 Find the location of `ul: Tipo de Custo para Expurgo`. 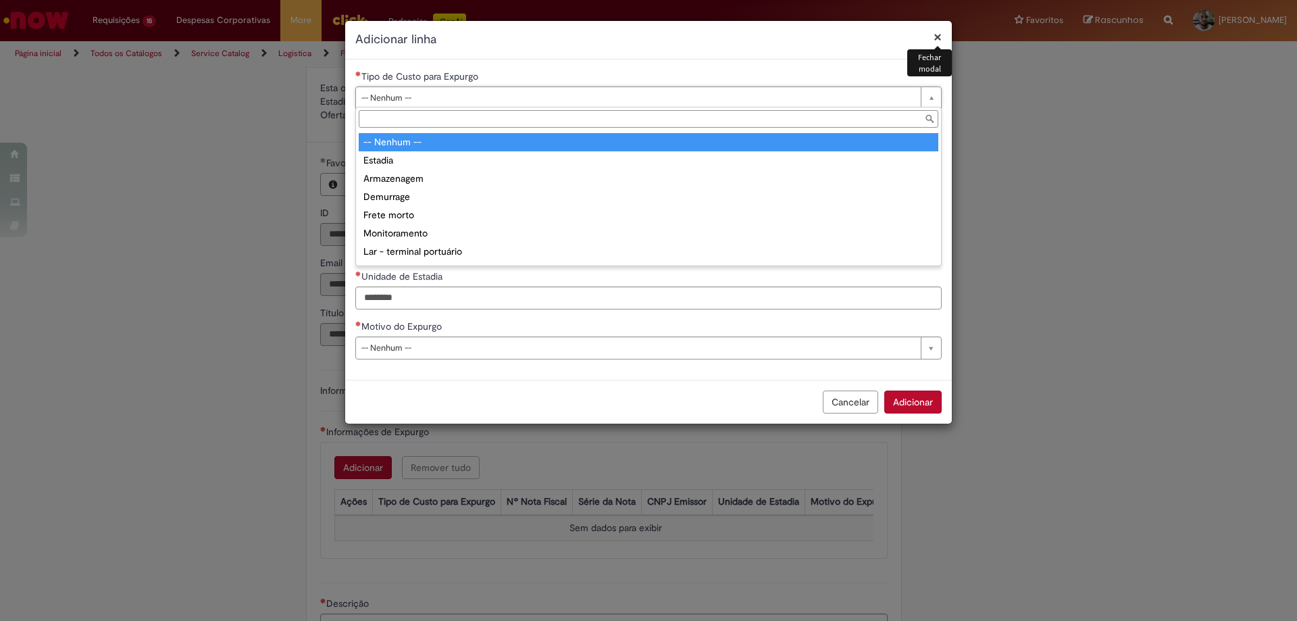

ul: Tipo de Custo para Expurgo is located at coordinates (649, 198).